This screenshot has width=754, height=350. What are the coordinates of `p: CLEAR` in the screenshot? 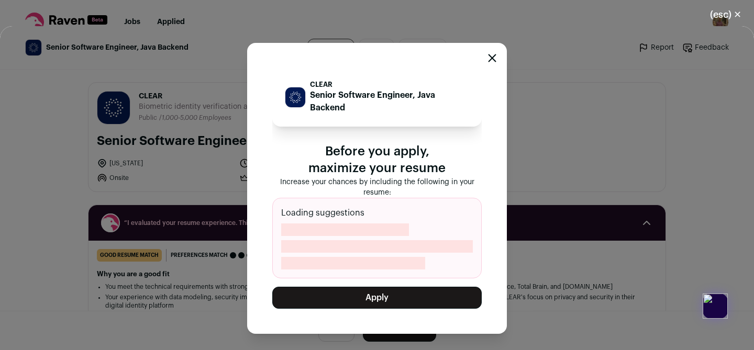 It's located at (390, 85).